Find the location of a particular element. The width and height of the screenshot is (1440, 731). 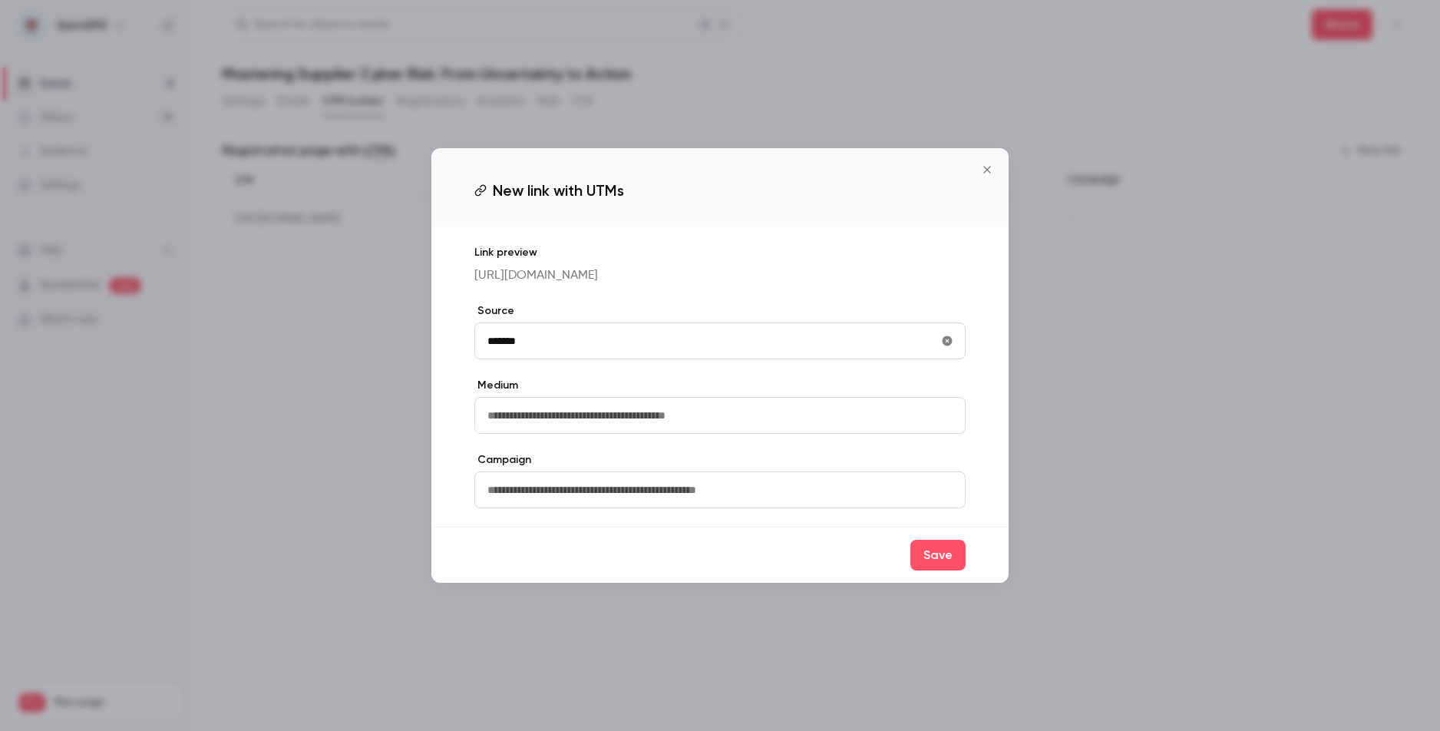

p: Link preview is located at coordinates (720, 253).